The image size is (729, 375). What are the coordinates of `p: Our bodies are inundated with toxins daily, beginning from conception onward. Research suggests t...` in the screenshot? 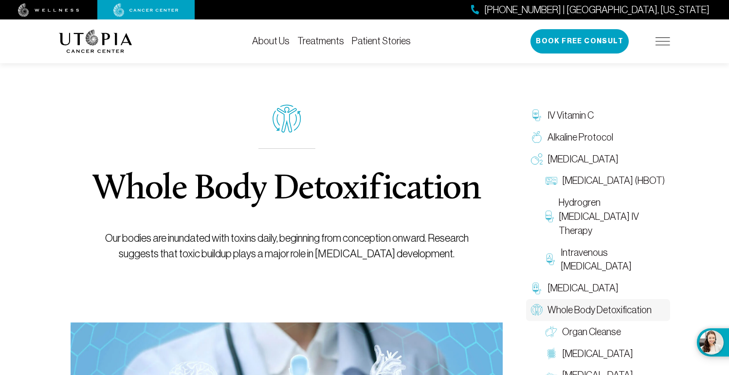 It's located at (287, 246).